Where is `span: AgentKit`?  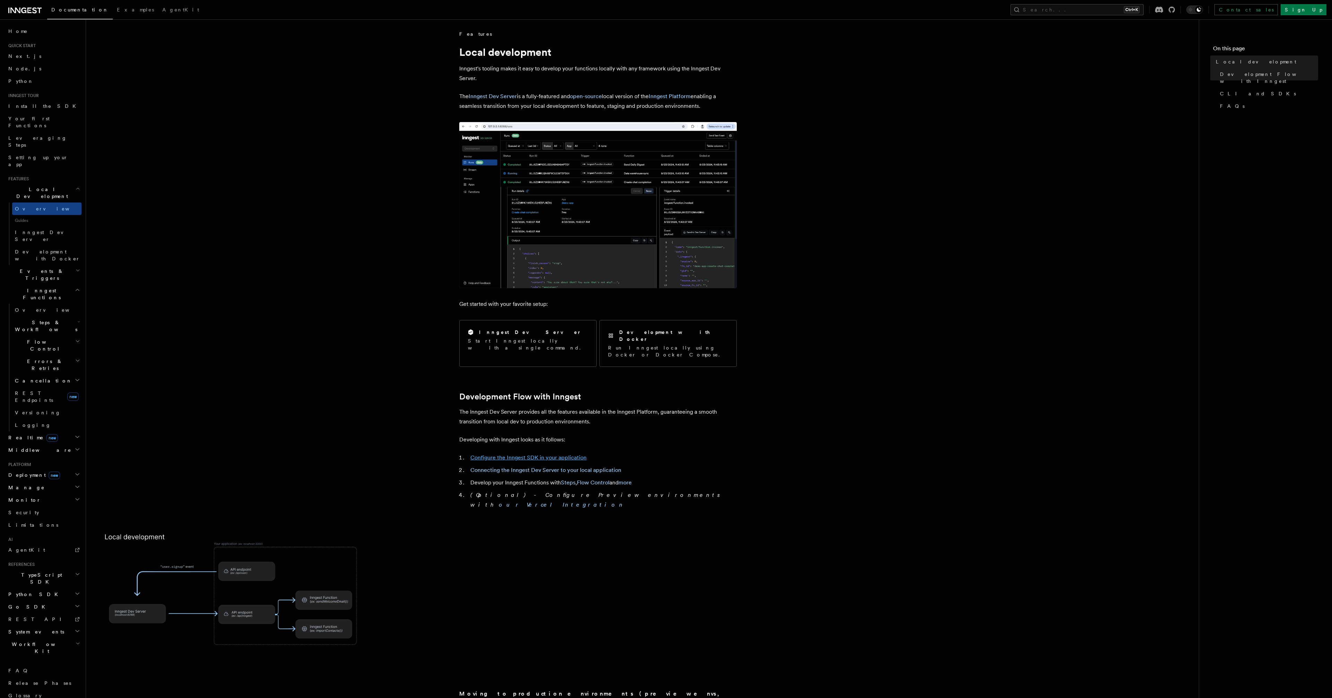 span: AgentKit is located at coordinates (181, 10).